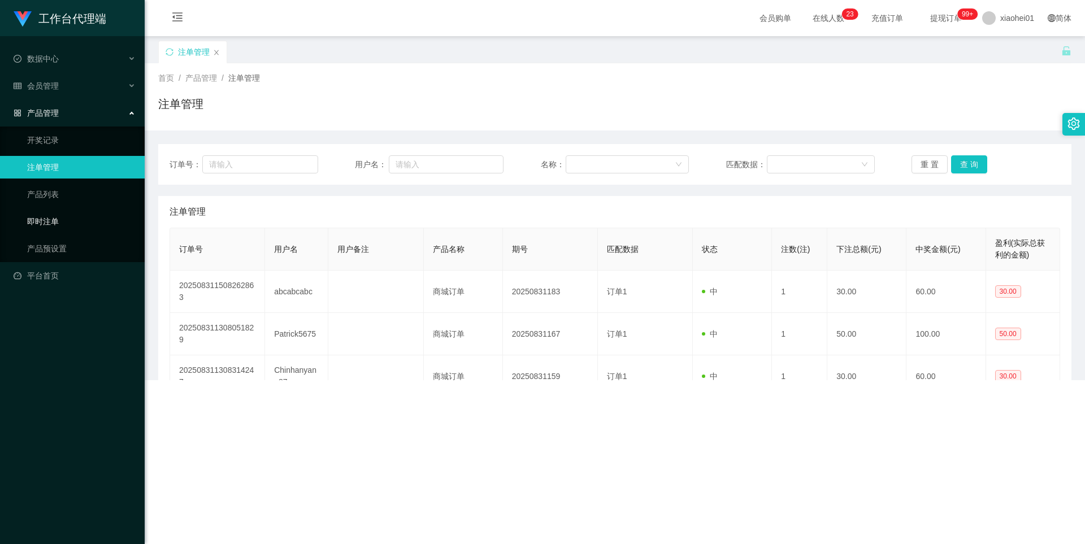 Image resolution: width=1085 pixels, height=544 pixels. What do you see at coordinates (81, 249) in the screenshot?
I see `a: 产品预设置` at bounding box center [81, 249].